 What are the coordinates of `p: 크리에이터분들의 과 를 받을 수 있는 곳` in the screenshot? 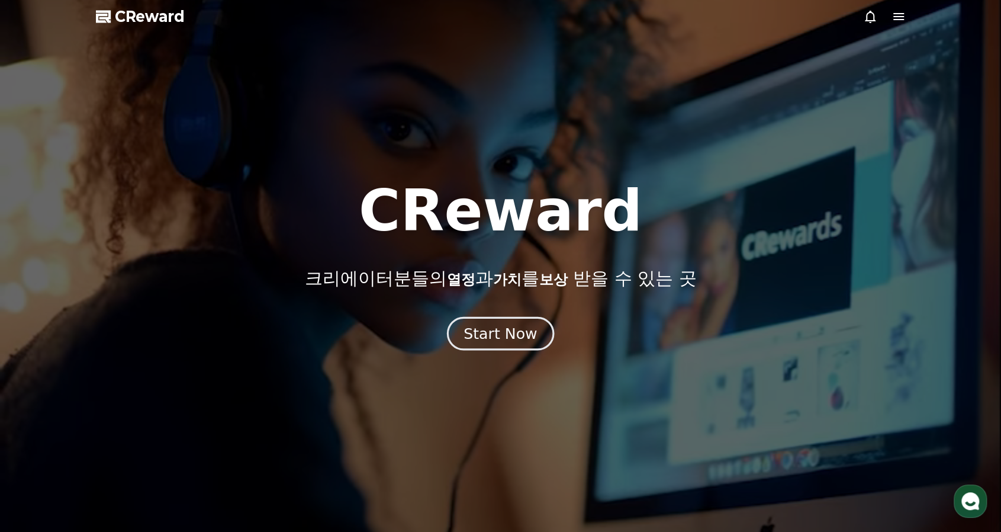 It's located at (500, 278).